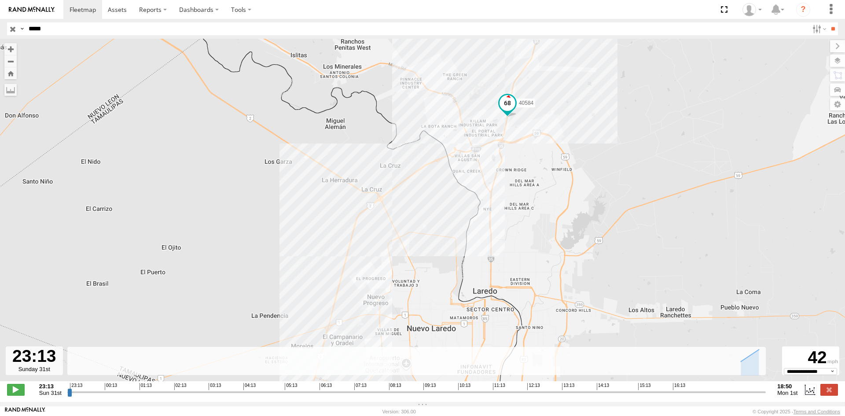  I want to click on span: 06:13, so click(326, 387).